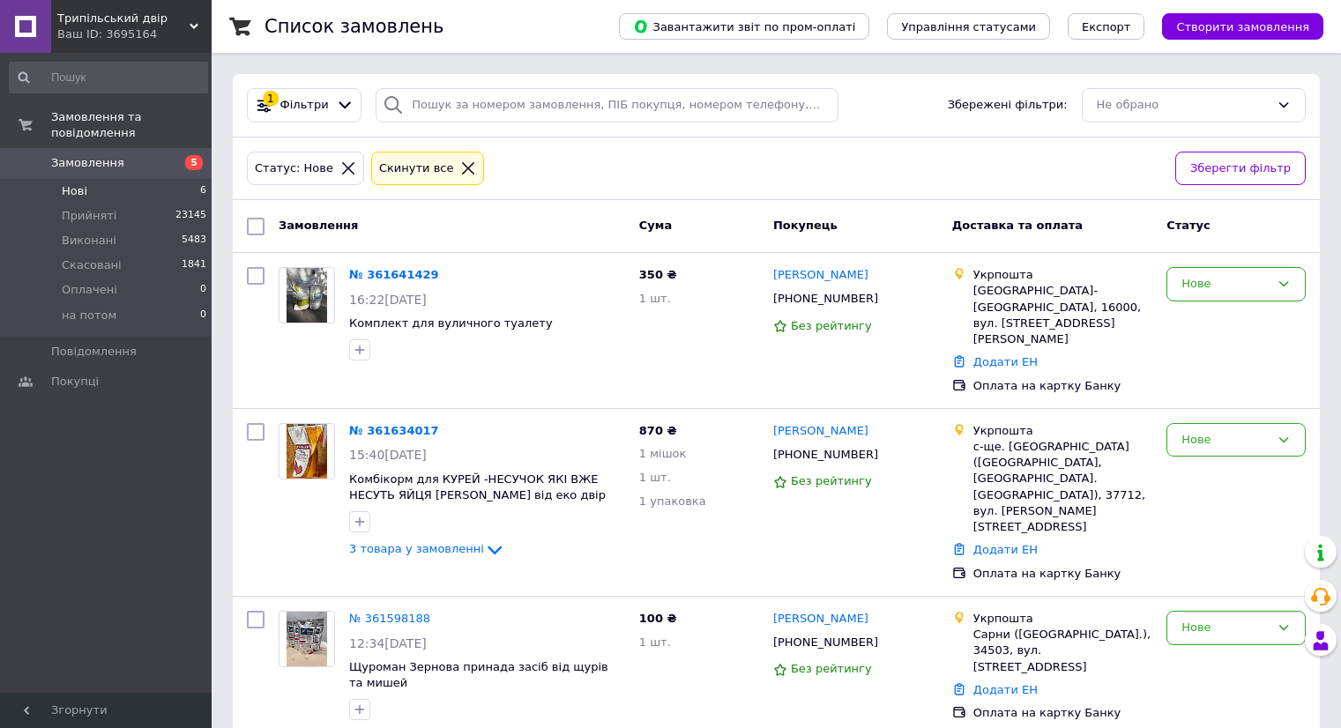  I want to click on span: 350 ₴, so click(658, 274).